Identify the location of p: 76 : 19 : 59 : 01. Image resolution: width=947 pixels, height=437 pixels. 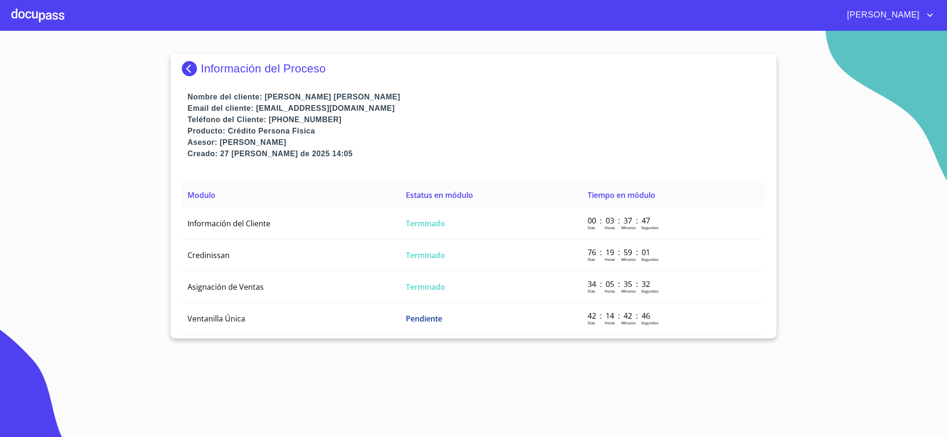
(619, 252).